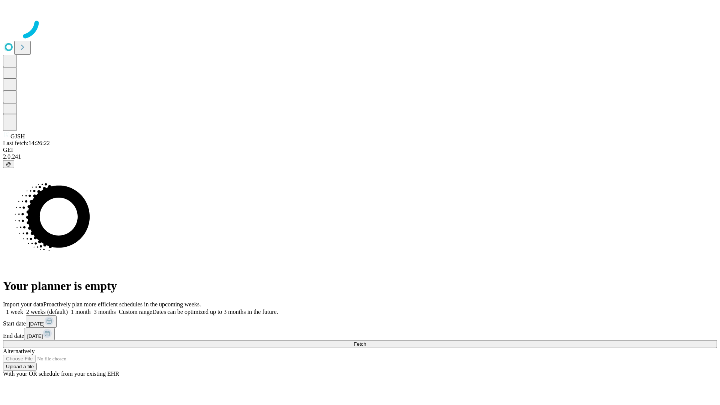  I want to click on button: Upload a file, so click(20, 367).